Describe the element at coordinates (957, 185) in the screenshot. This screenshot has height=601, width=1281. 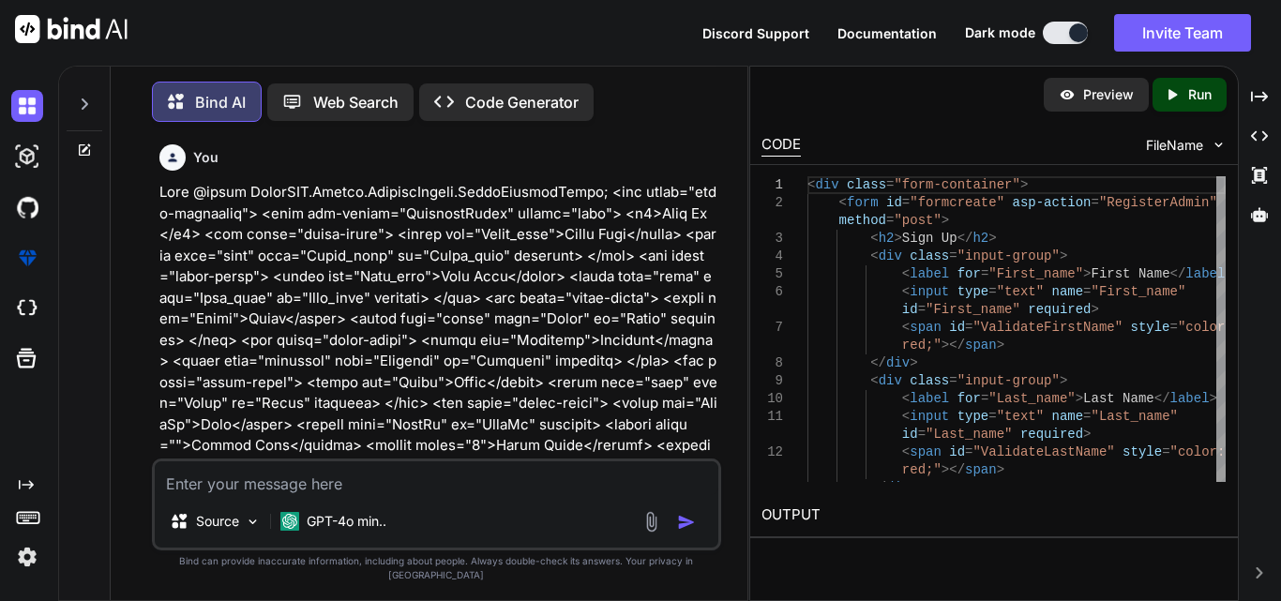
I see `span: "form-container"` at that location.